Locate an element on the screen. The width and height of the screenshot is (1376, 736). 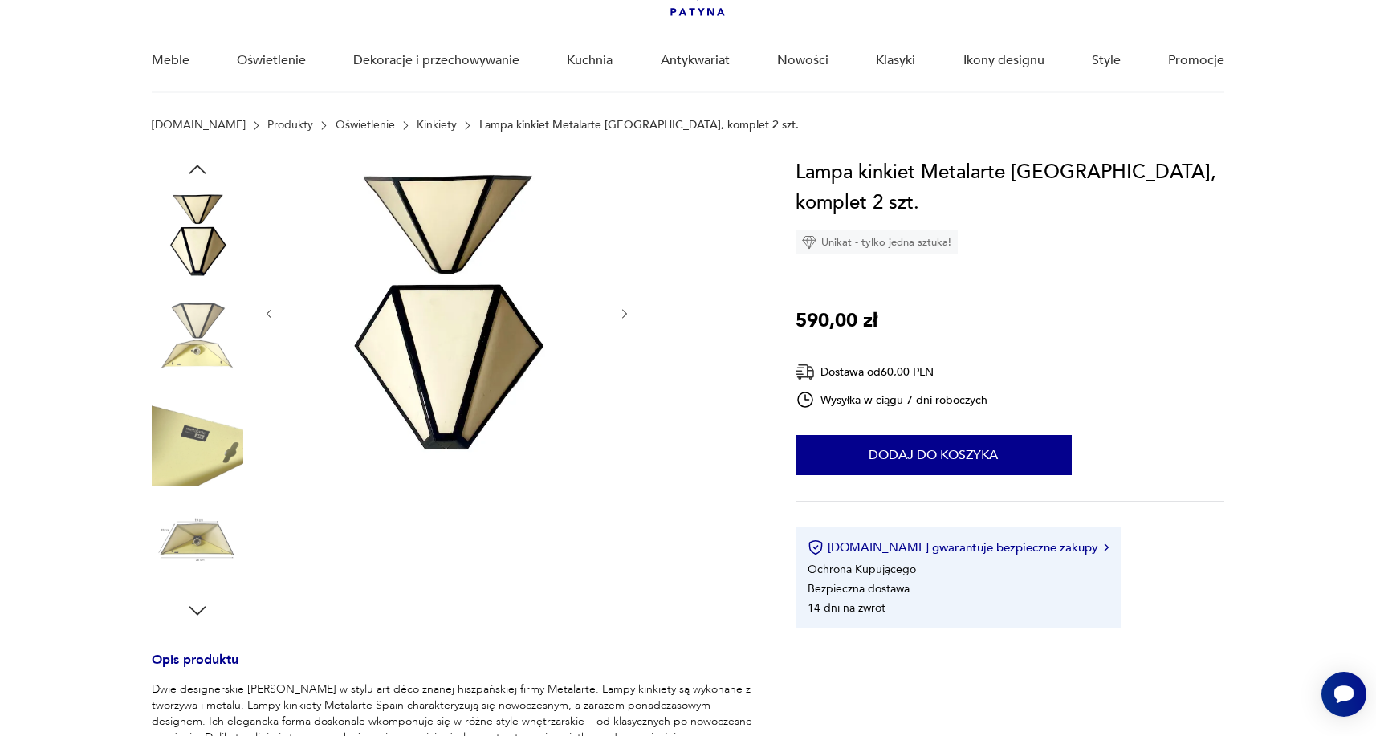
img: Ikona strzałki w prawo is located at coordinates (1106, 547).